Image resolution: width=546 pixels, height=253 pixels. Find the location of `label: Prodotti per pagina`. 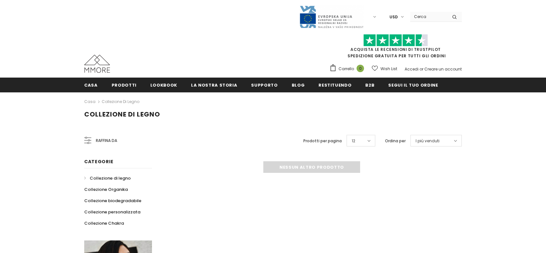

label: Prodotti per pagina is located at coordinates (322, 141).